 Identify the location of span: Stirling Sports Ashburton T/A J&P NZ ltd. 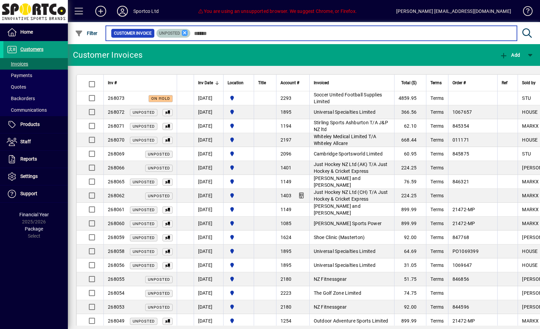
(351, 126).